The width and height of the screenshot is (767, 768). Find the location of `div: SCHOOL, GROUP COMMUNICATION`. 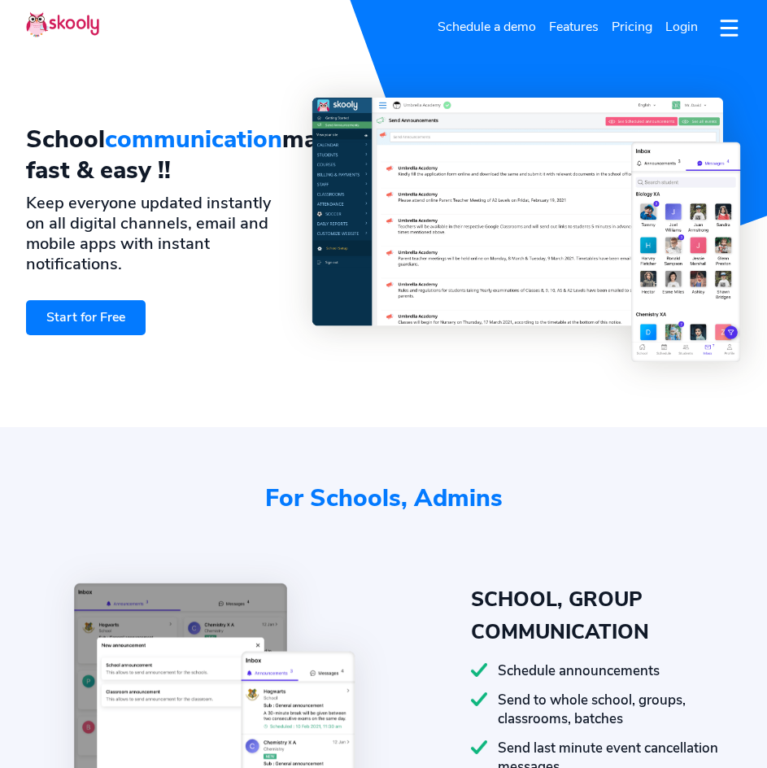

div: SCHOOL, GROUP COMMUNICATION is located at coordinates (606, 616).